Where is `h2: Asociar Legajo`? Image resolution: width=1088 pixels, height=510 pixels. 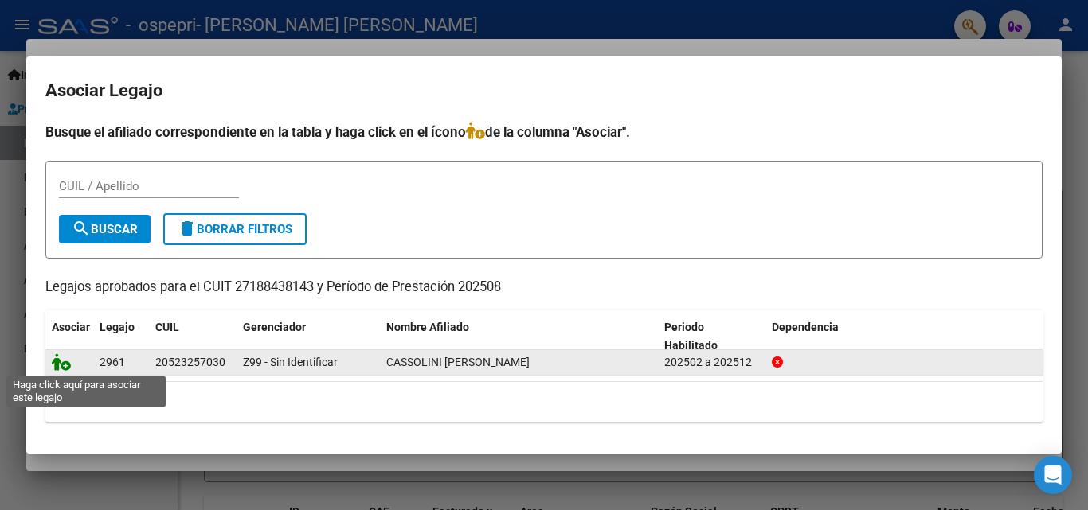 h2: Asociar Legajo is located at coordinates (544, 91).